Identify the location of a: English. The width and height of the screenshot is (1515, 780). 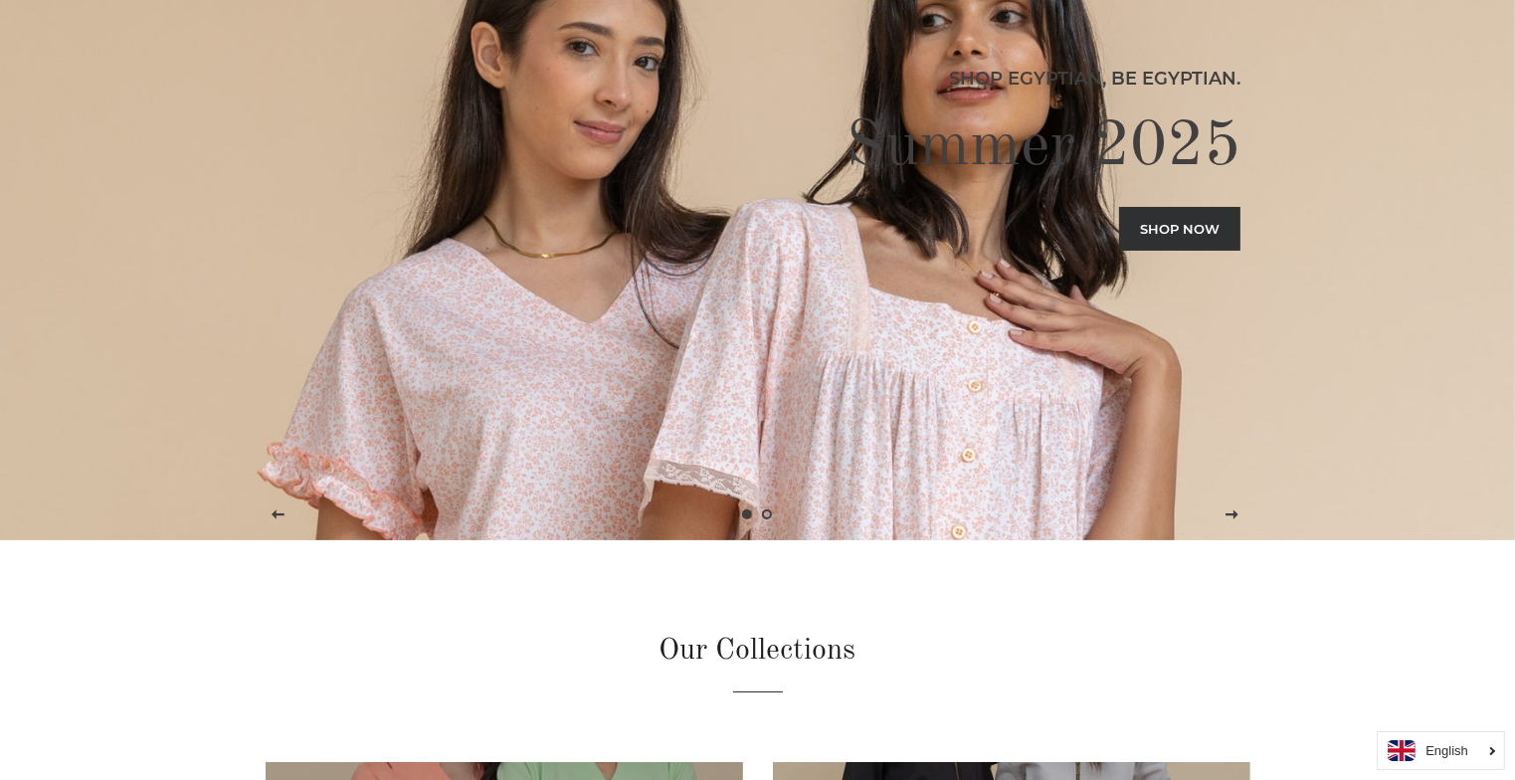
(1440, 750).